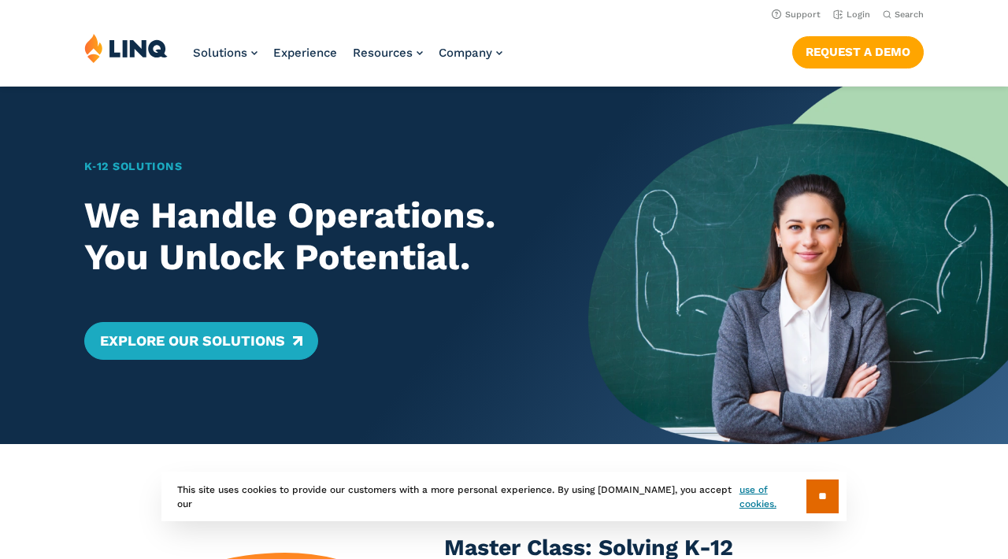 This screenshot has width=1008, height=559. I want to click on span: Company, so click(465, 53).